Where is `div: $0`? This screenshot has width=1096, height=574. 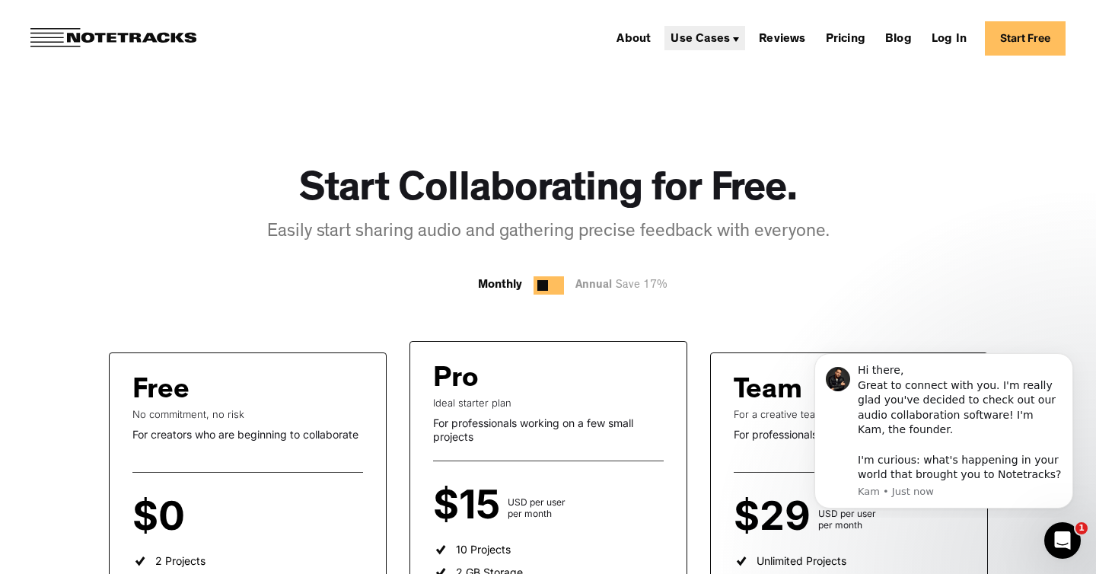 div: $0 is located at coordinates (162, 517).